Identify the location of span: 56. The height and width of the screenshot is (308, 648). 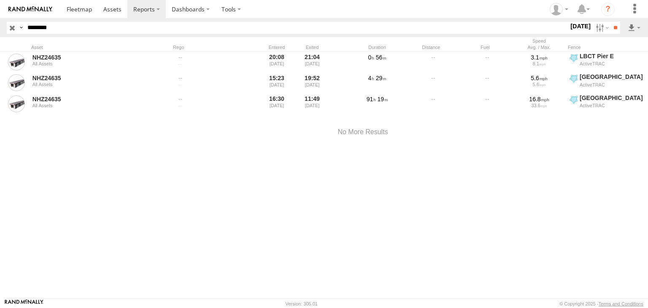
(381, 57).